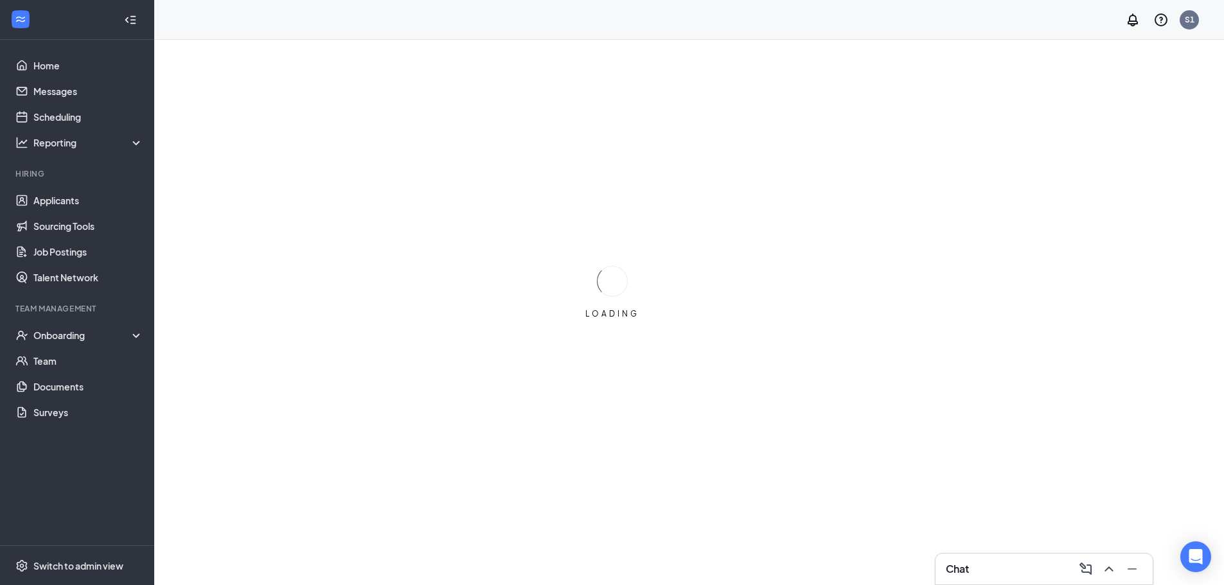  I want to click on svg: Notifications, so click(1133, 20).